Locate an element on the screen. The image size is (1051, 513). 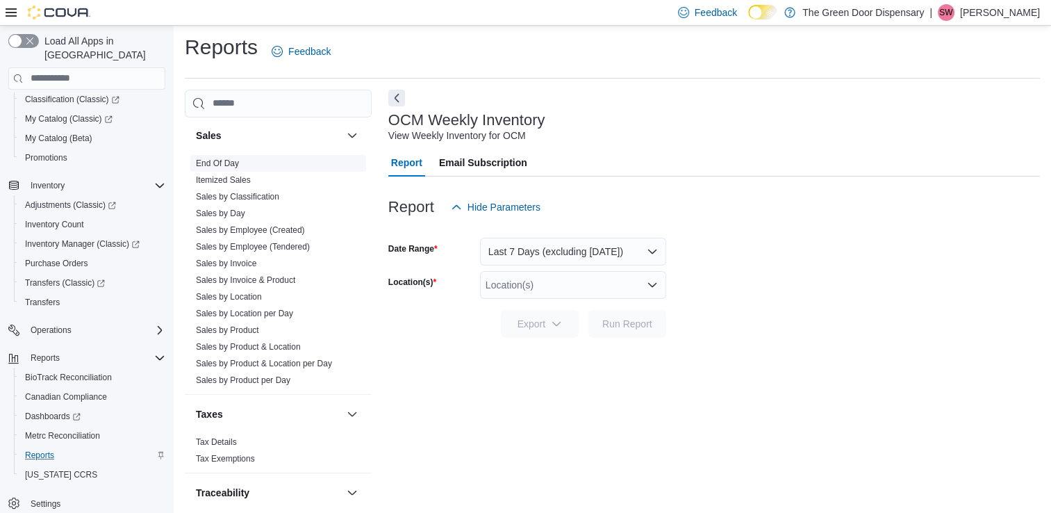
a: Sales by Classification is located at coordinates (238, 197).